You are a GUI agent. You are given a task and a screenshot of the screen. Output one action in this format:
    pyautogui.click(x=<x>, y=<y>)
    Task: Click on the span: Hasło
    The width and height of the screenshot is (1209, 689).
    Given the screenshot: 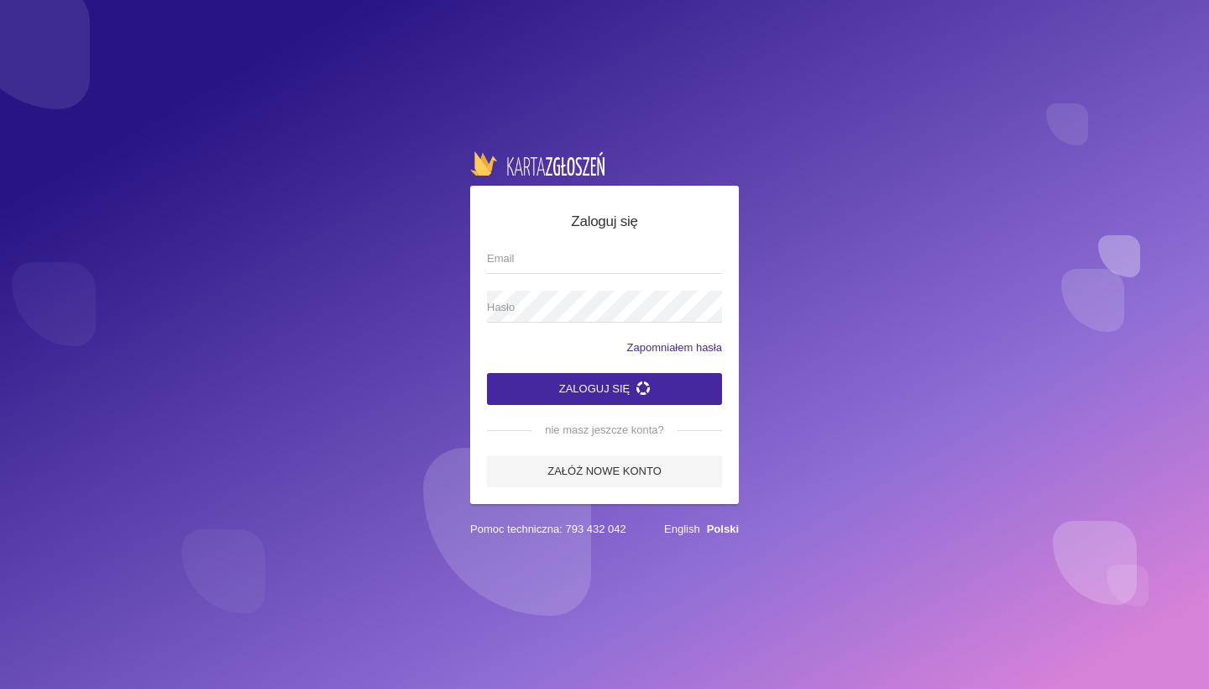 What is the action you would take?
    pyautogui.click(x=596, y=307)
    